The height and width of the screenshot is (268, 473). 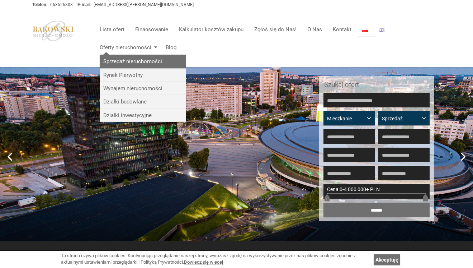 I want to click on span: Cena:, so click(x=333, y=189).